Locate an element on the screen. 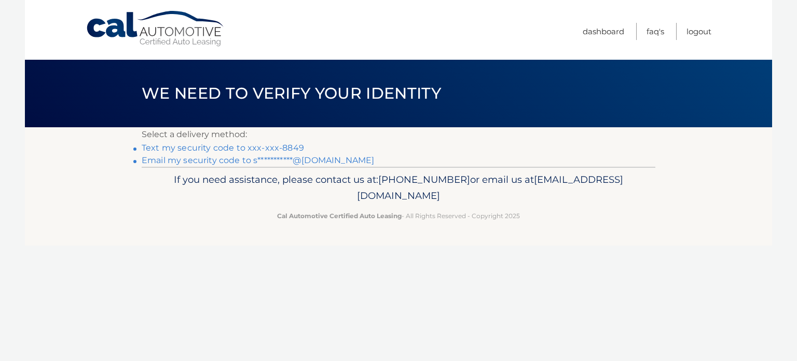 The height and width of the screenshot is (361, 797). a: FAQ's is located at coordinates (655, 31).